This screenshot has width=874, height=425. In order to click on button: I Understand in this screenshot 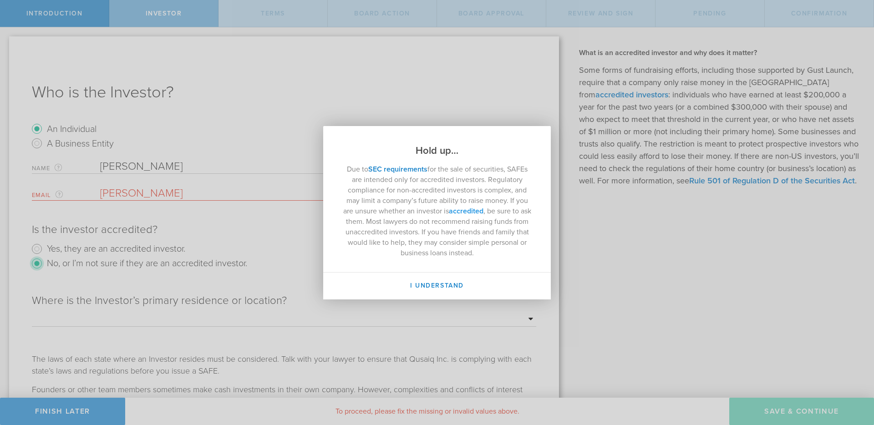, I will do `click(437, 286)`.